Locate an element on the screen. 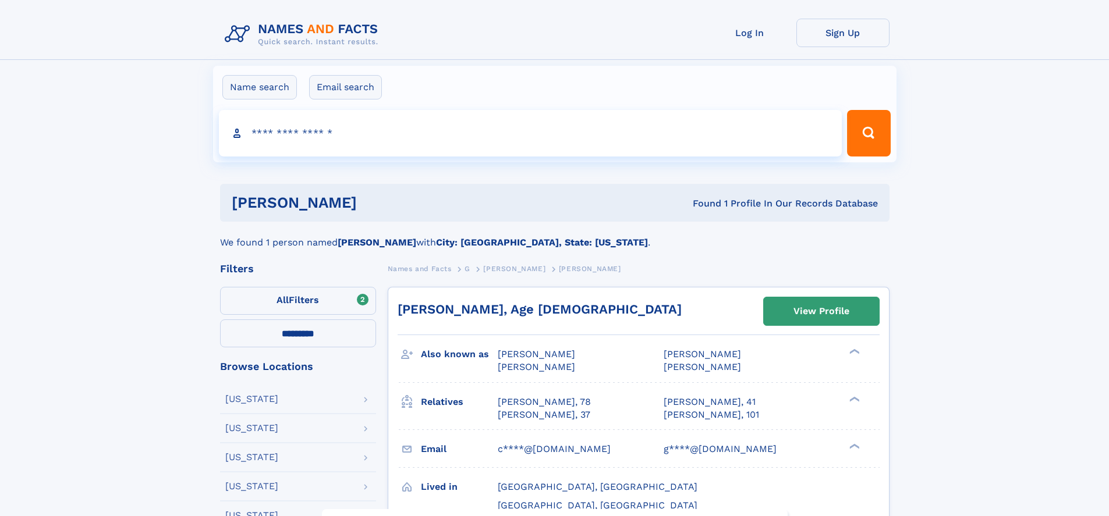 The width and height of the screenshot is (1109, 516). a: Sign Up is located at coordinates (843, 33).